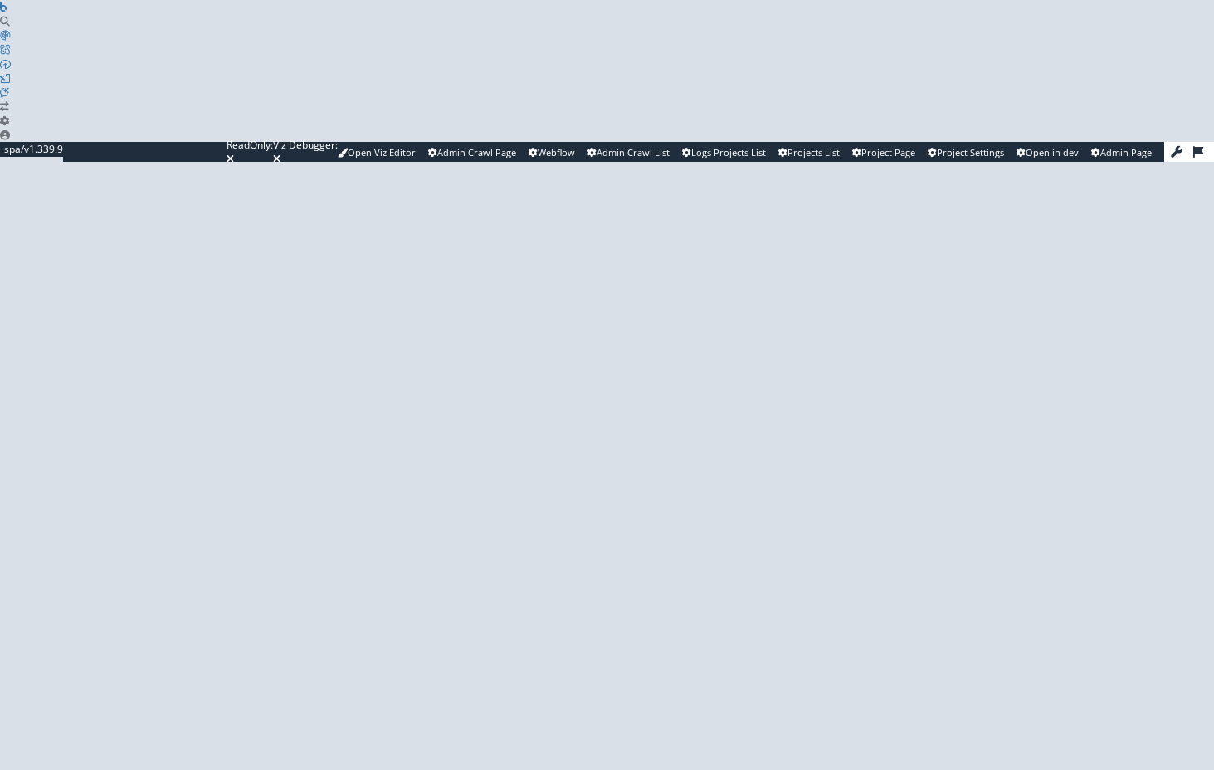 This screenshot has height=770, width=1214. Describe the element at coordinates (729, 152) in the screenshot. I see `span: Logs Projects List` at that location.